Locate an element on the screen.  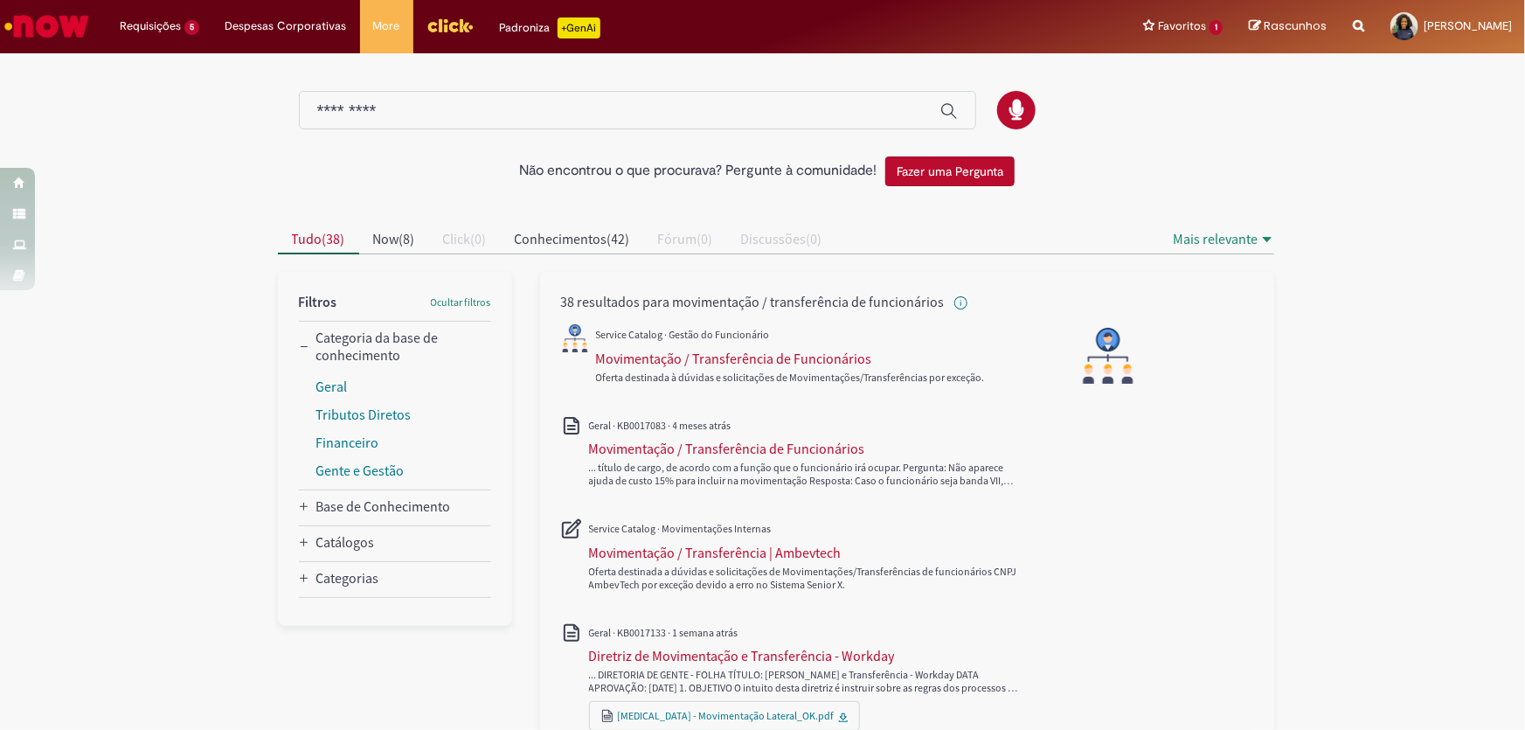
a: Rascunhos is located at coordinates (1287, 26).